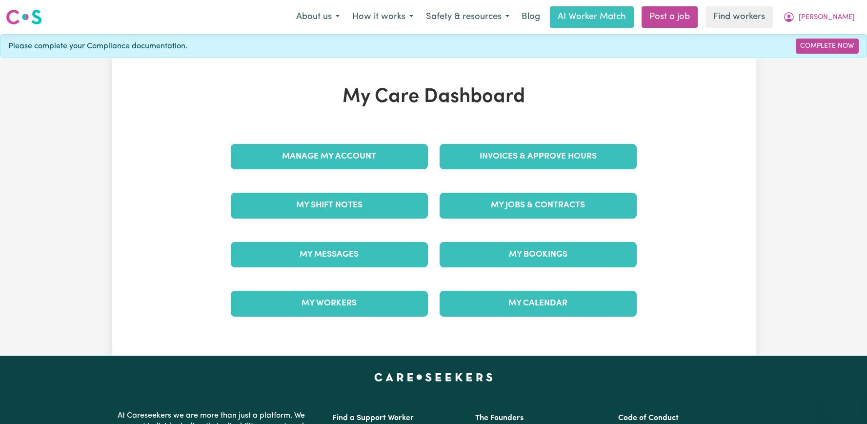 The height and width of the screenshot is (424, 867). I want to click on button: Safety & resources, so click(468, 17).